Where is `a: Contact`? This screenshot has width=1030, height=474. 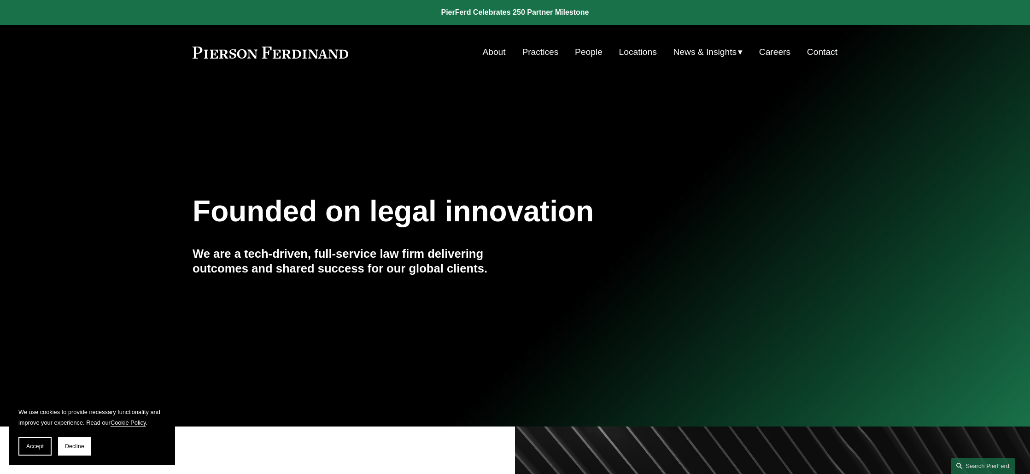
a: Contact is located at coordinates (823, 52).